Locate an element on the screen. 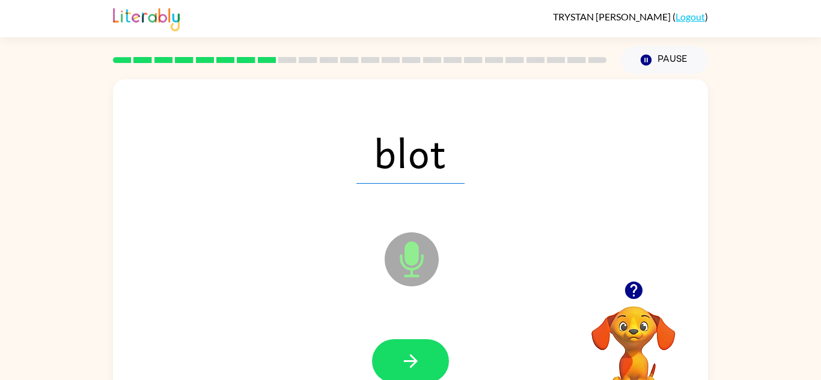 The image size is (821, 380). a: Logout is located at coordinates (690, 16).